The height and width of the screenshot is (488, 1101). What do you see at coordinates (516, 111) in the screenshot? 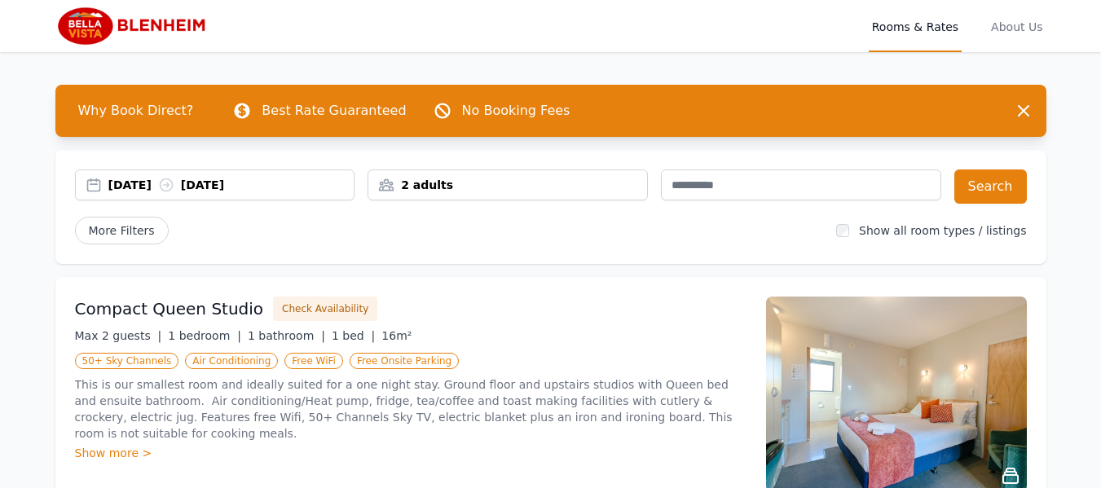
I see `p: No Booking Fees` at bounding box center [516, 111].